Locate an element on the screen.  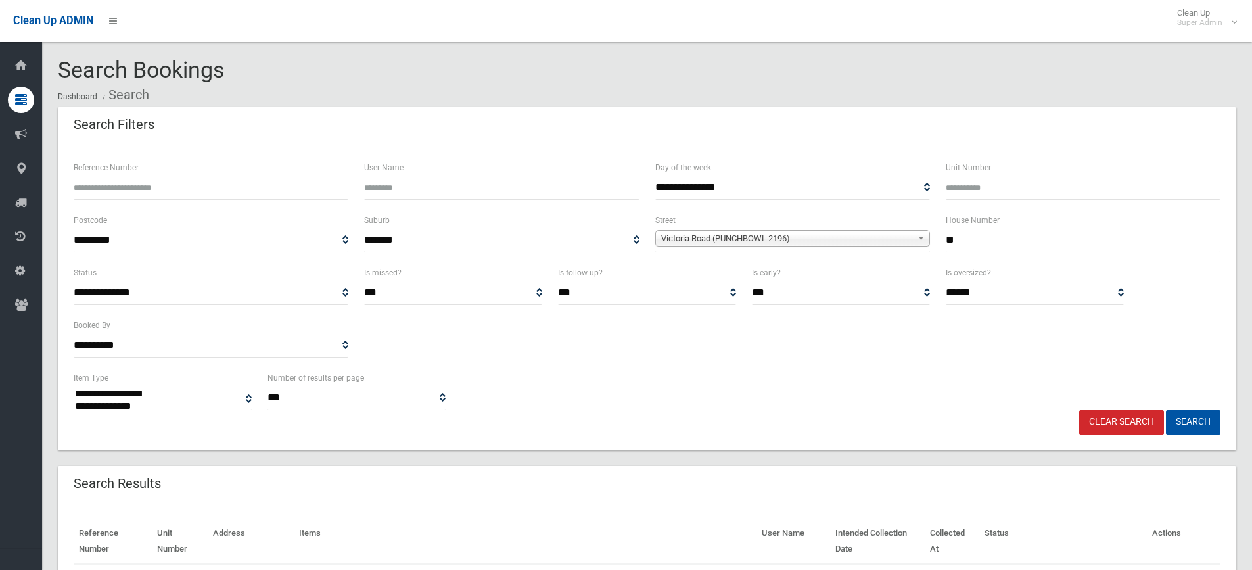
label: Day of the week is located at coordinates (683, 168).